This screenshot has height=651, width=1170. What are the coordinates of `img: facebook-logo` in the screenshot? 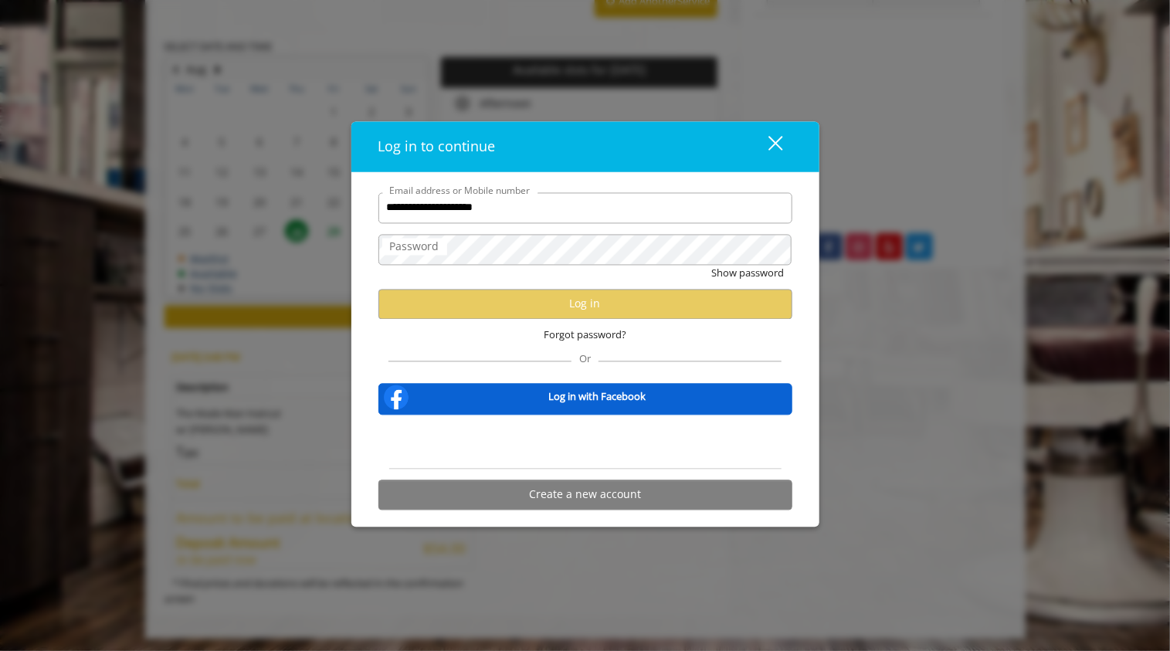 It's located at (396, 397).